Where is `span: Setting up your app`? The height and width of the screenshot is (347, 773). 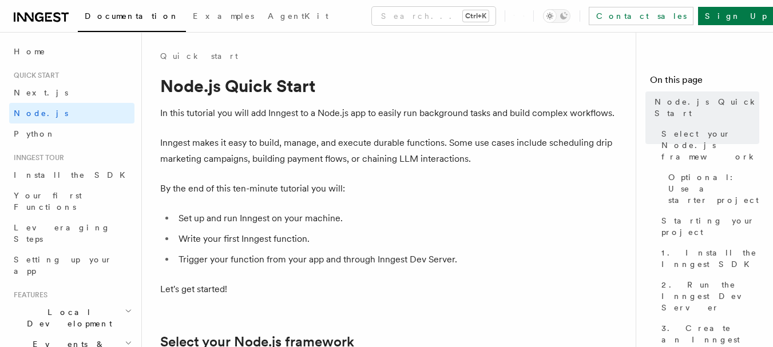 span: Setting up your app is located at coordinates (63, 265).